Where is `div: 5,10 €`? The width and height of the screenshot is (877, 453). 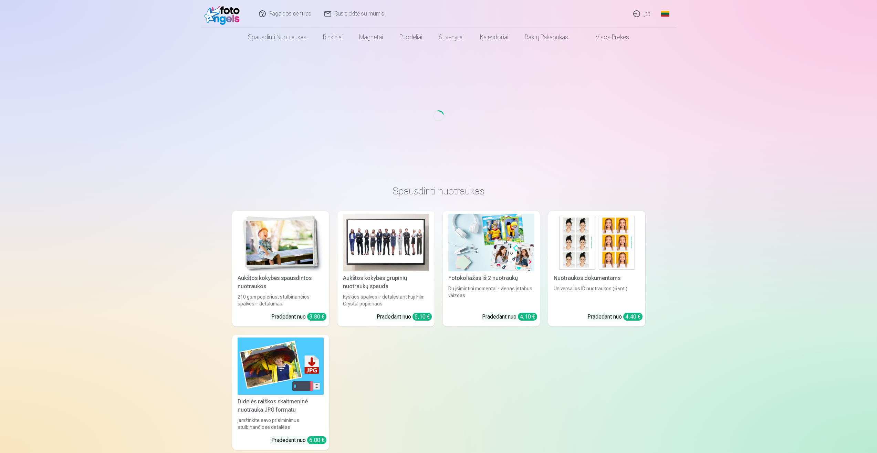 div: 5,10 € is located at coordinates (422, 316).